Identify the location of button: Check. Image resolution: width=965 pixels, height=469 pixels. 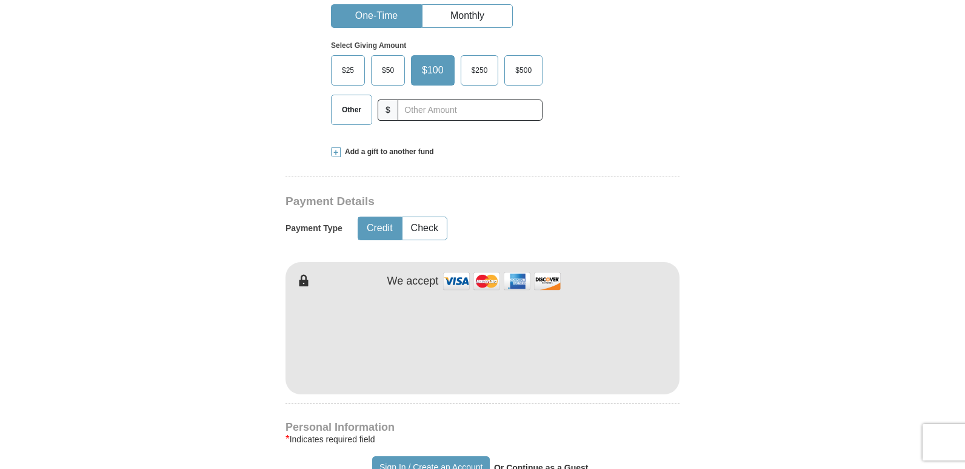
(424, 228).